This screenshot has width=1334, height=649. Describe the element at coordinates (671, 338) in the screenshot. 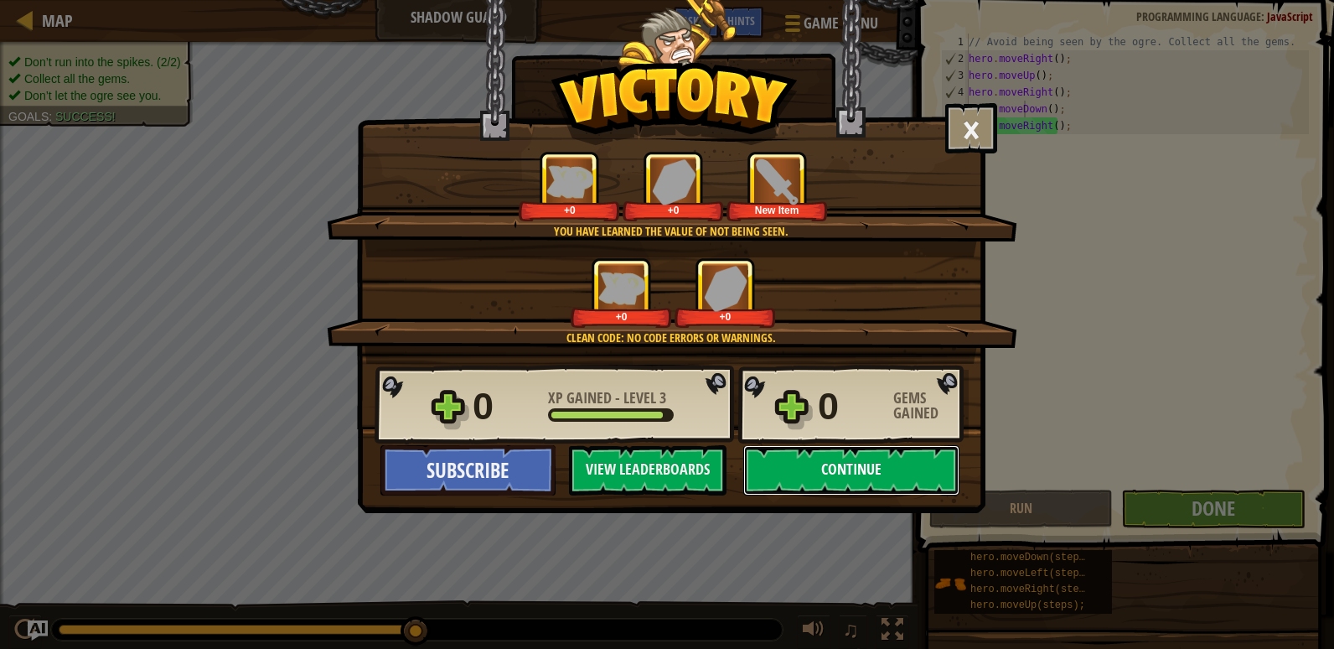

I see `div: Clean code: no code errors or warnings.` at that location.